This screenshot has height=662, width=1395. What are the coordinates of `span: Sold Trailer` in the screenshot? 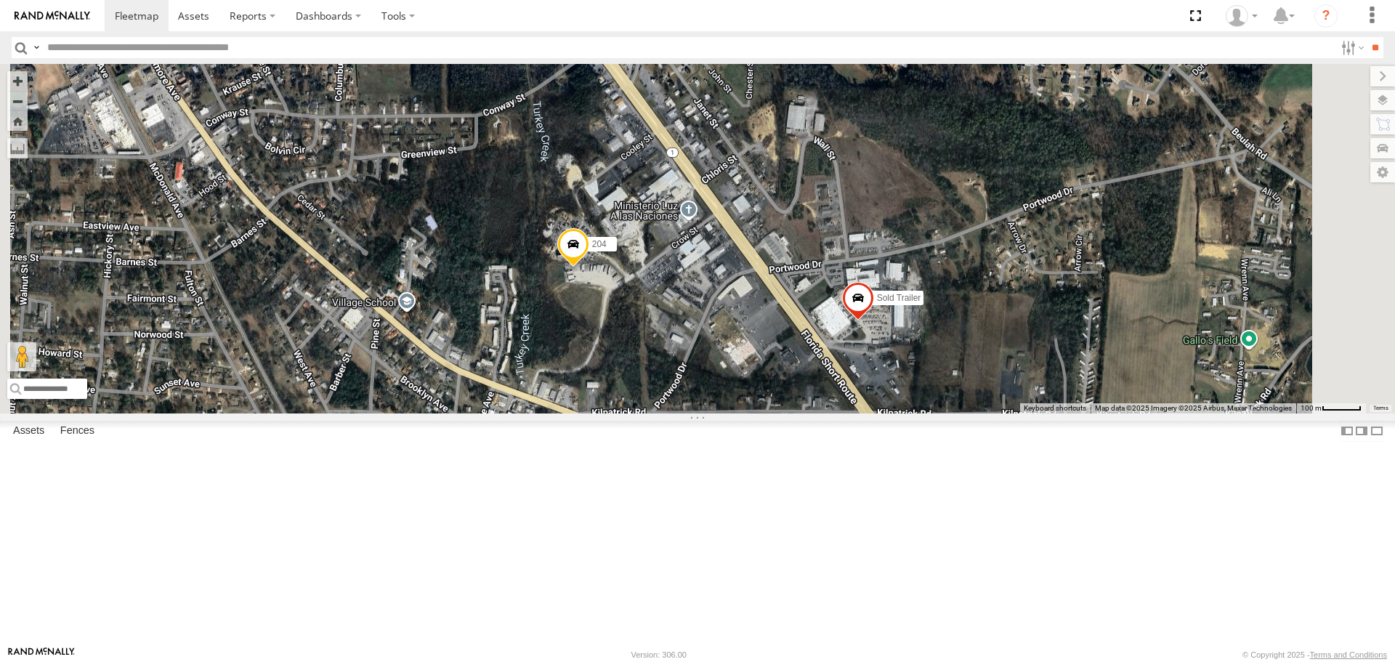 It's located at (899, 299).